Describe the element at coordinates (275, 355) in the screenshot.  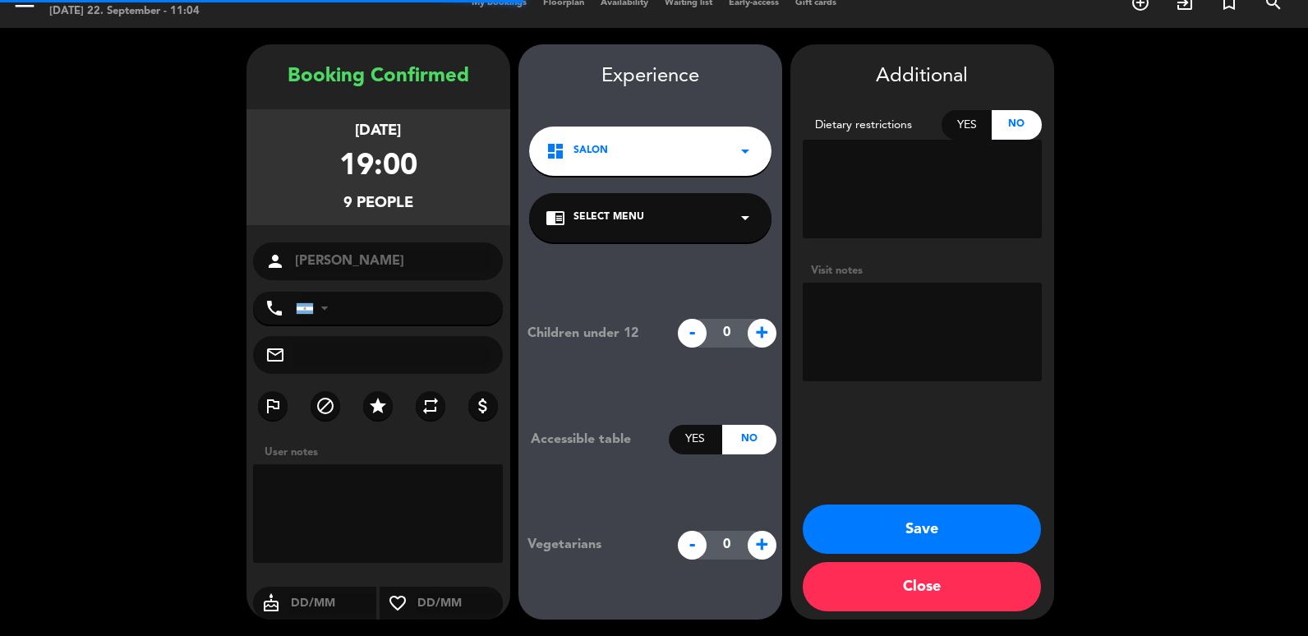
I see `i: mail_outline` at that location.